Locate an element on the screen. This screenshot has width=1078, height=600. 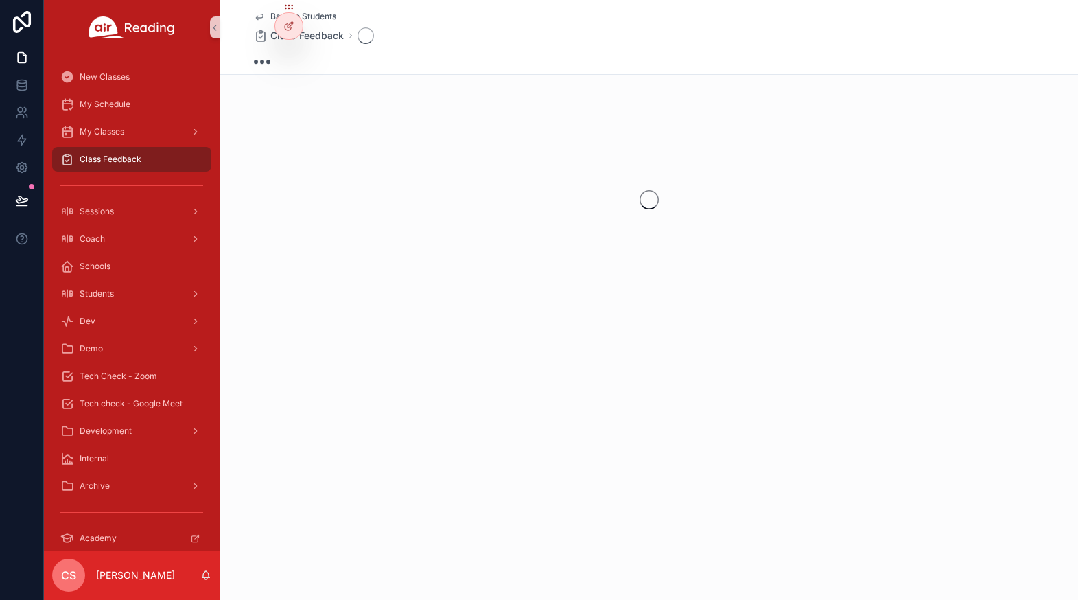
span: My Classes is located at coordinates (102, 132).